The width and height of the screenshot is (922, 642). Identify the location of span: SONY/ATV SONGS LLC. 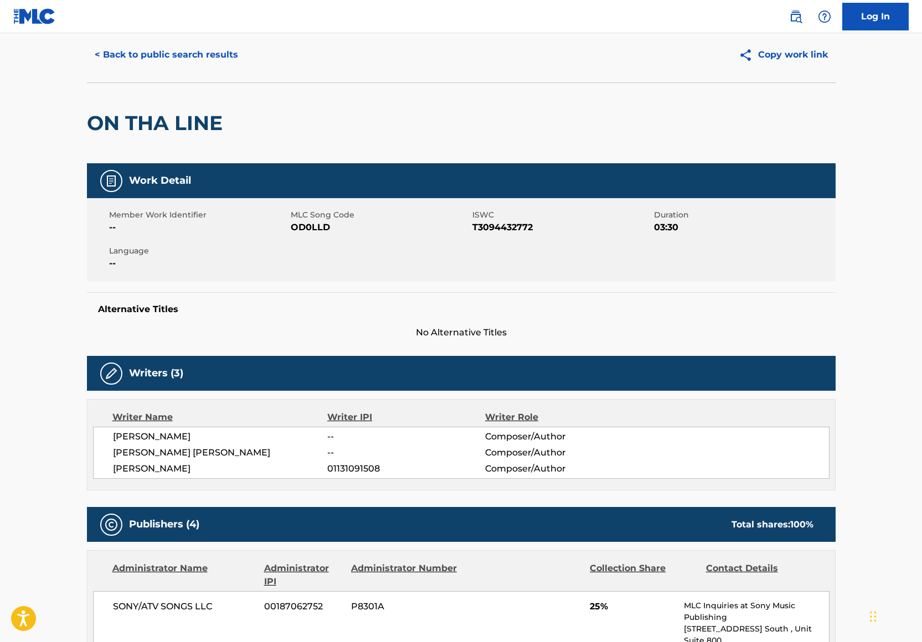
(184, 607).